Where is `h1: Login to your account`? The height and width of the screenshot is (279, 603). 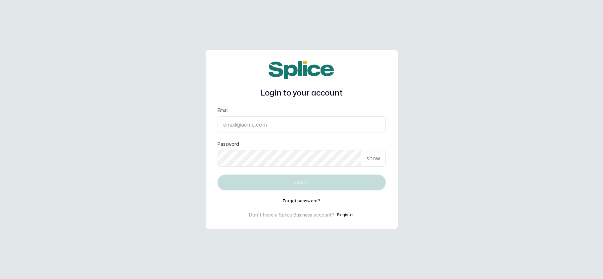 h1: Login to your account is located at coordinates (302, 93).